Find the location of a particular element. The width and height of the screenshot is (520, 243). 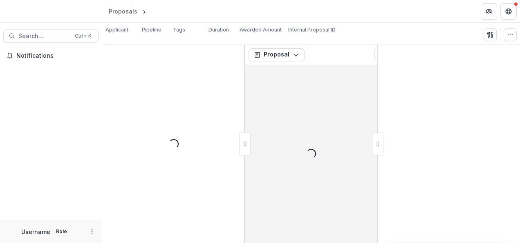

button: Partners is located at coordinates (489, 11).